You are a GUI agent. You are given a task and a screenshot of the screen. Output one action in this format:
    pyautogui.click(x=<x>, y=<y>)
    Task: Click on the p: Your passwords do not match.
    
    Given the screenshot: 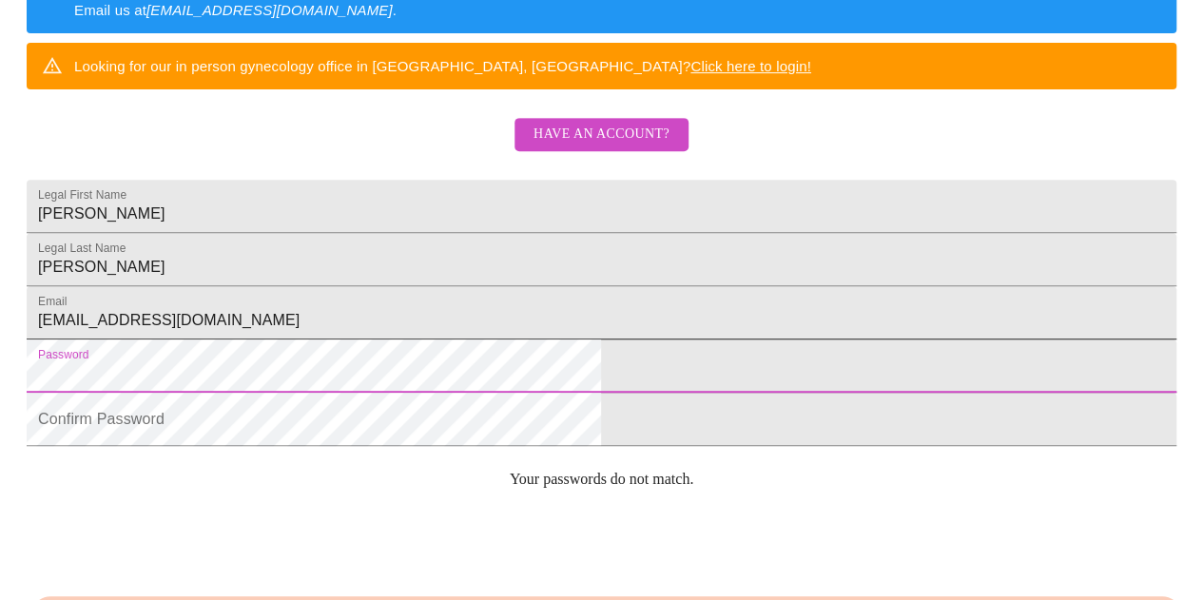 What is the action you would take?
    pyautogui.click(x=601, y=479)
    